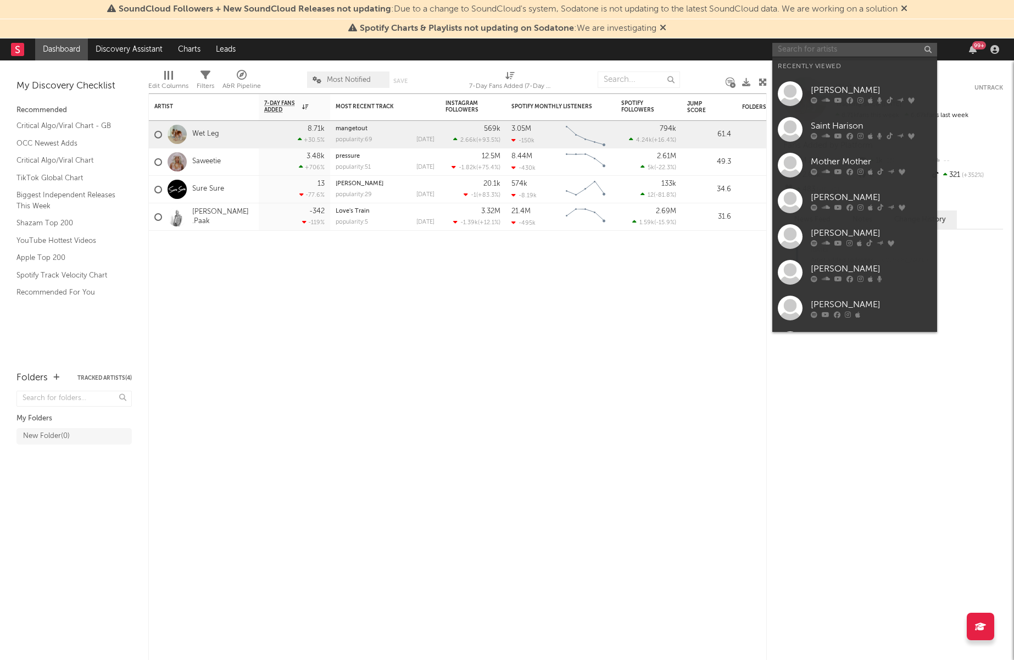 This screenshot has height=660, width=1014. I want to click on div: 3.05M, so click(521, 129).